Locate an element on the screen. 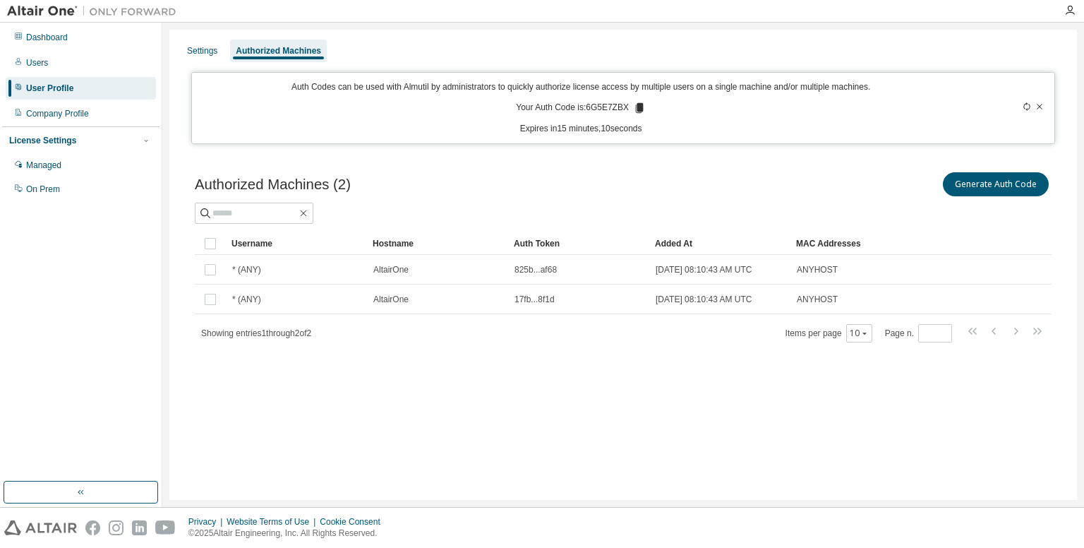 This screenshot has height=548, width=1084. img: instagram.svg is located at coordinates (116, 527).